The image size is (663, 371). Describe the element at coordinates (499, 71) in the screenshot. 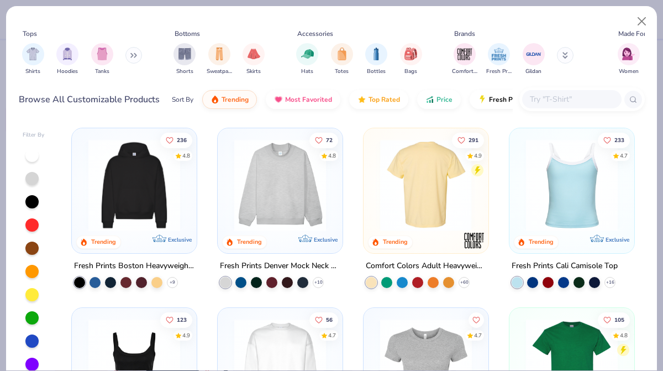

I see `span: Fresh Prints` at that location.